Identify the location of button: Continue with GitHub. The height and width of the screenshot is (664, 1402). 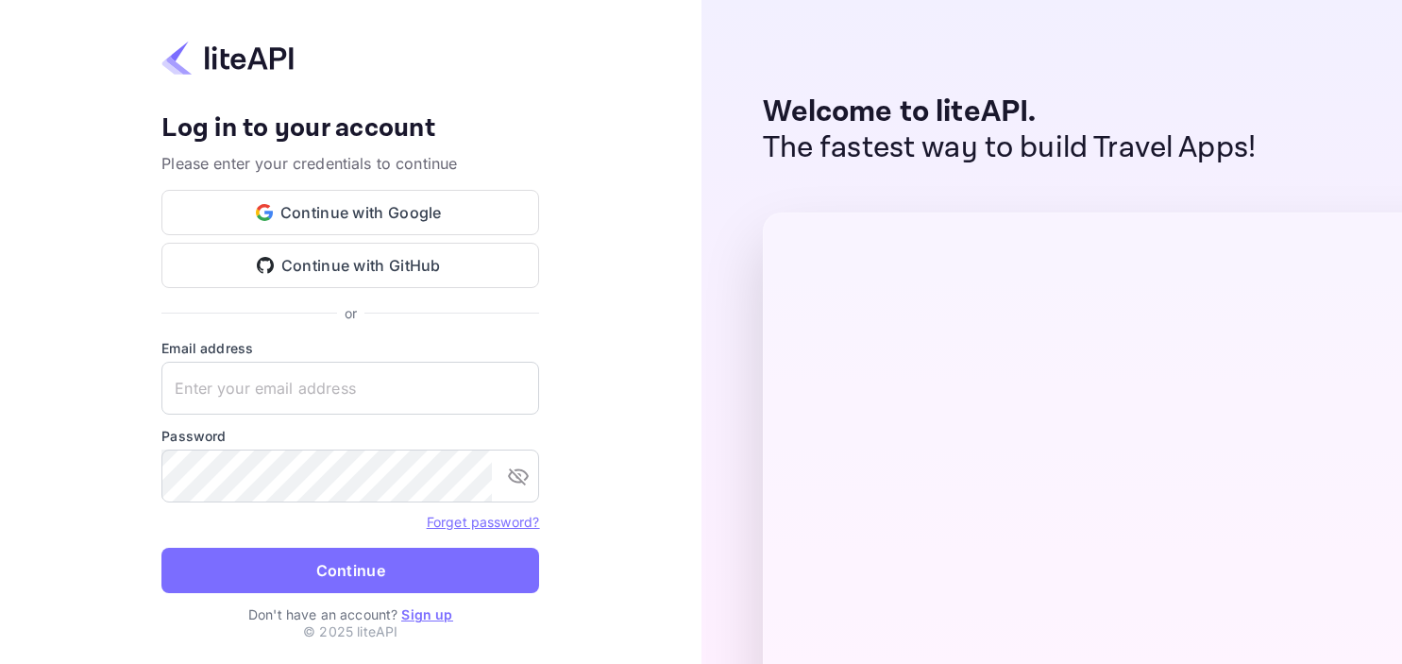
(350, 265).